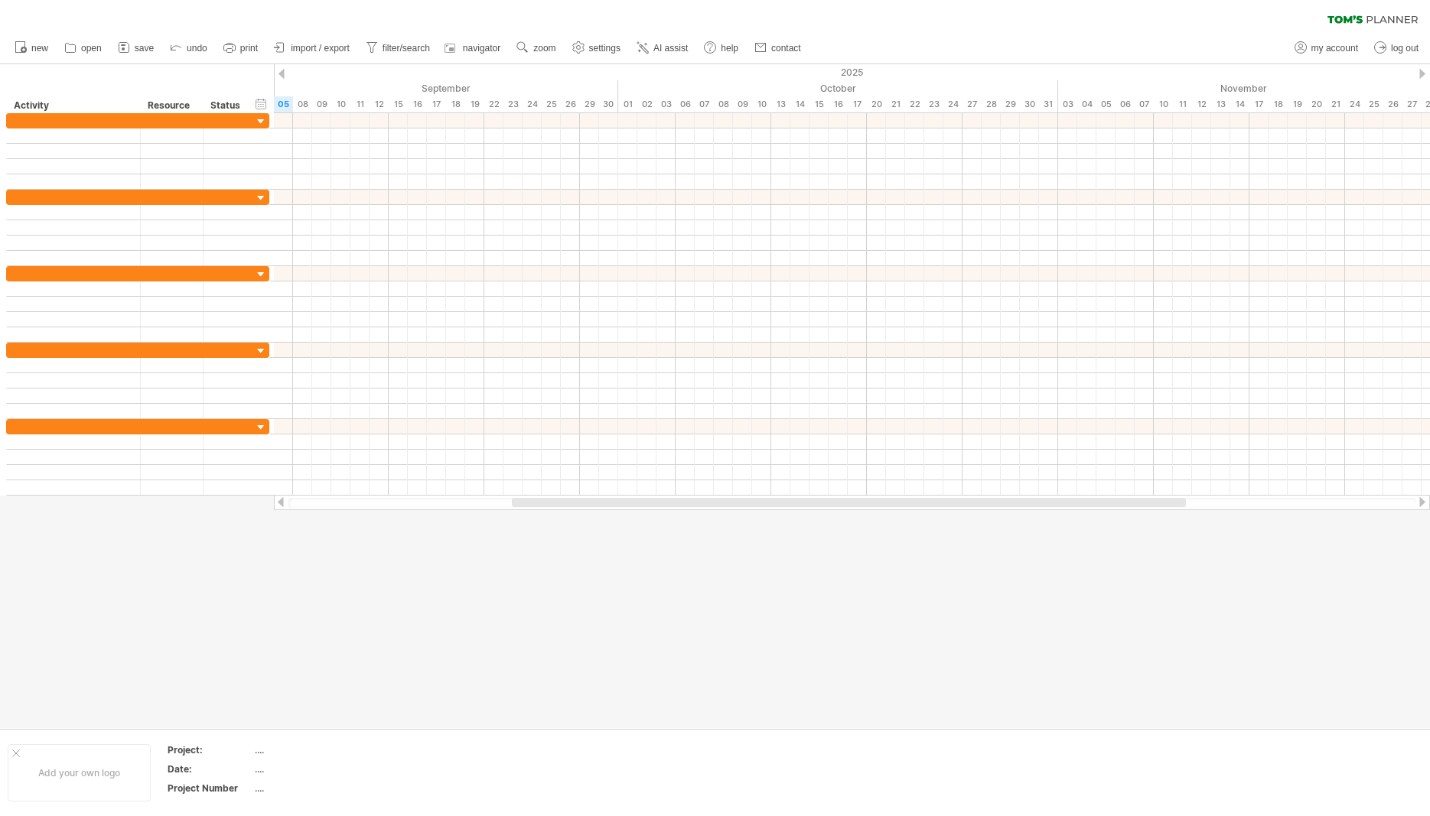 The height and width of the screenshot is (816, 1430). I want to click on div: Monday, 17 November 2025, so click(1259, 104).